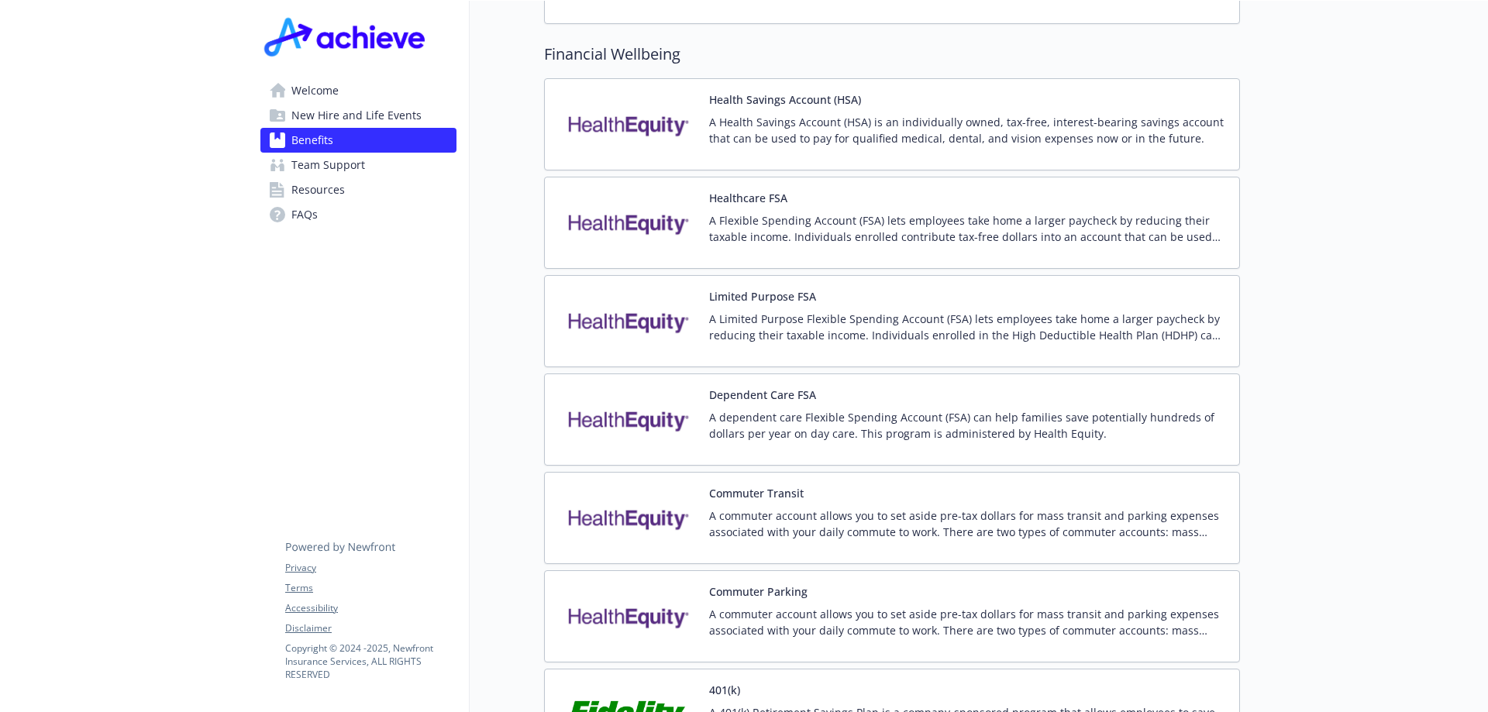  I want to click on a: Welcome, so click(358, 91).